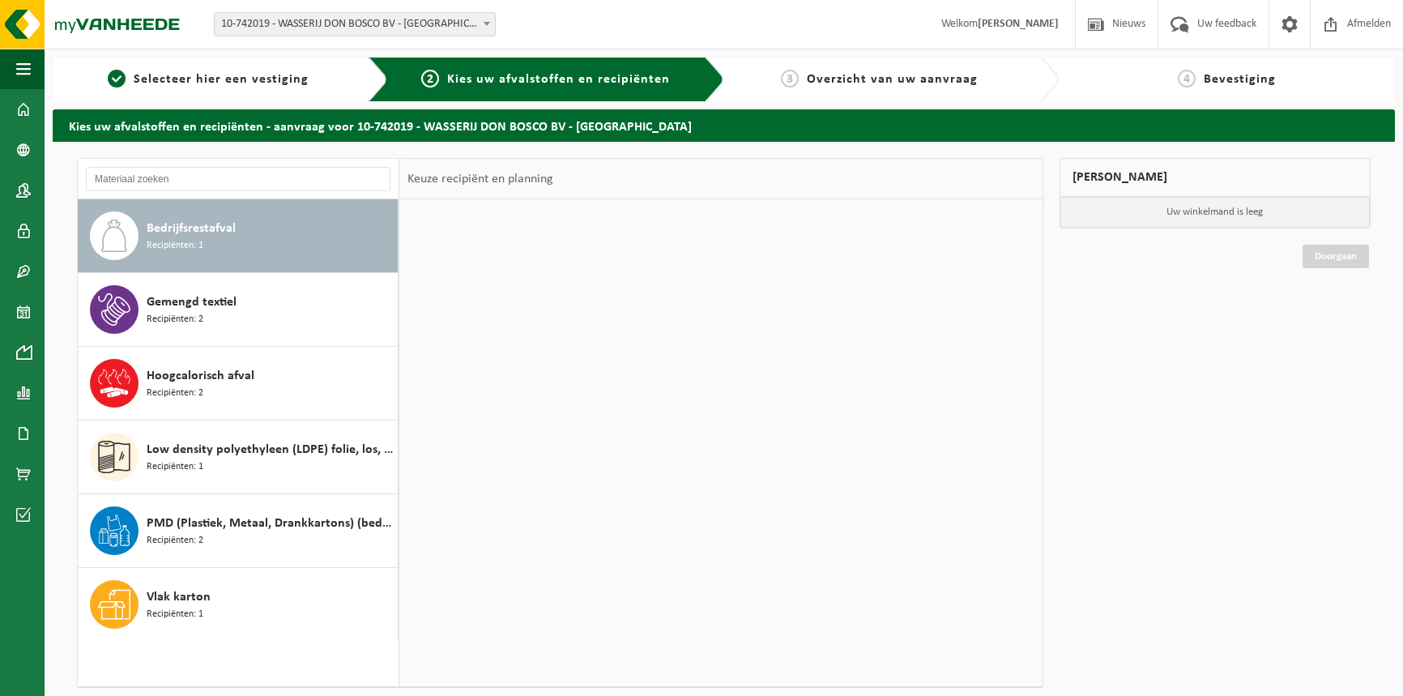 This screenshot has width=1403, height=696. Describe the element at coordinates (558, 79) in the screenshot. I see `span: Kies uw afvalstoffen en recipiënten` at that location.